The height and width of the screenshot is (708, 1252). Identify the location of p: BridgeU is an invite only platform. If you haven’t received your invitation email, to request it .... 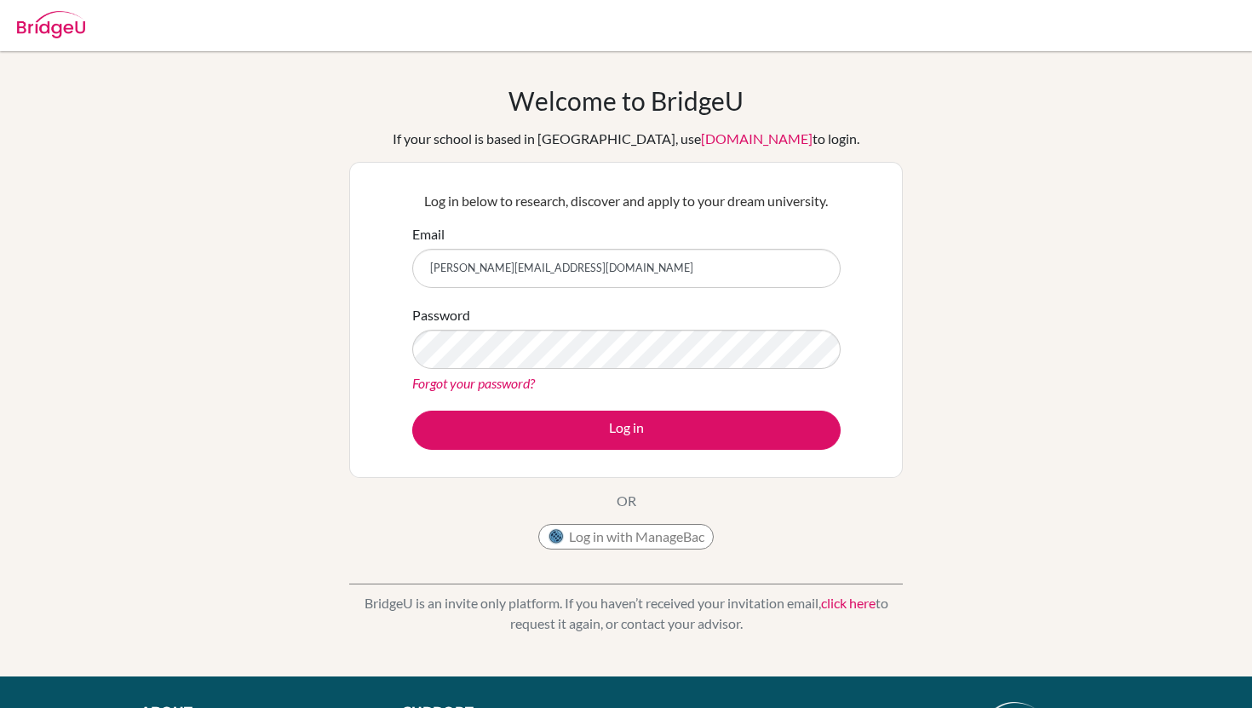
(626, 613).